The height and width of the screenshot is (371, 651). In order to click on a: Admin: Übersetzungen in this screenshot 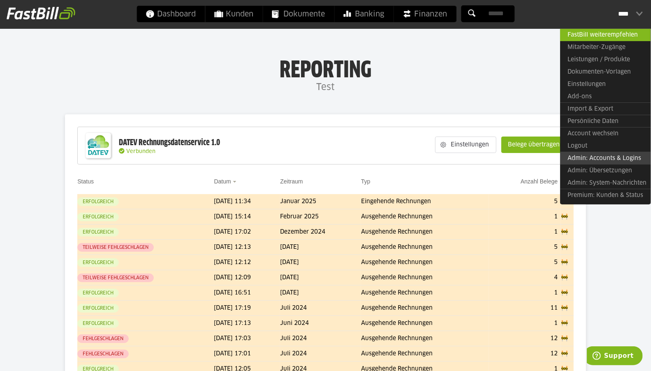, I will do `click(605, 171)`.